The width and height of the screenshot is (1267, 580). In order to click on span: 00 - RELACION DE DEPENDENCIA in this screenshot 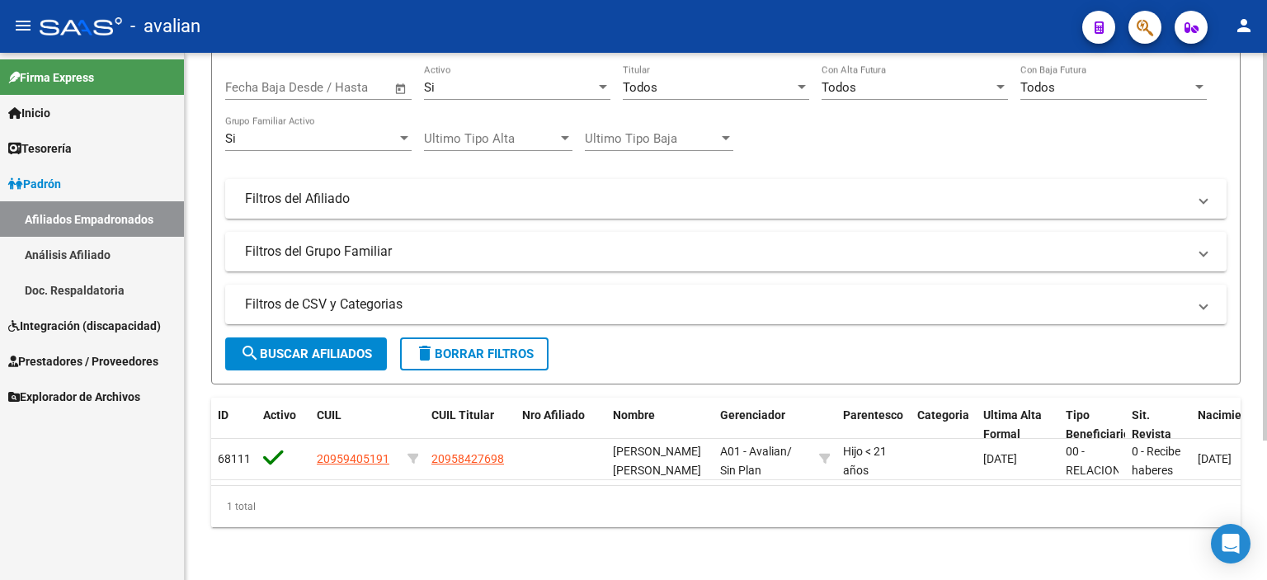, I will do `click(1104, 479)`.